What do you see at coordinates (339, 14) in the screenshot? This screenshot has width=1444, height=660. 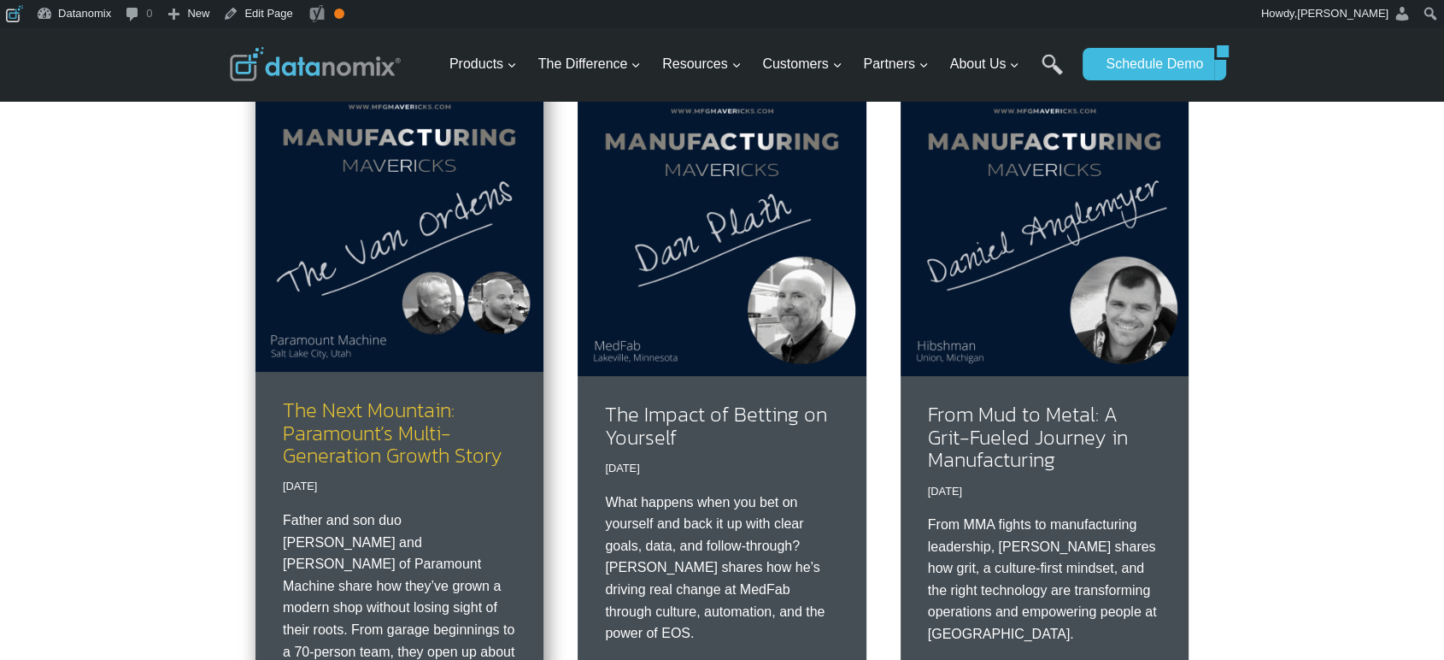 I see `div: OK` at bounding box center [339, 14].